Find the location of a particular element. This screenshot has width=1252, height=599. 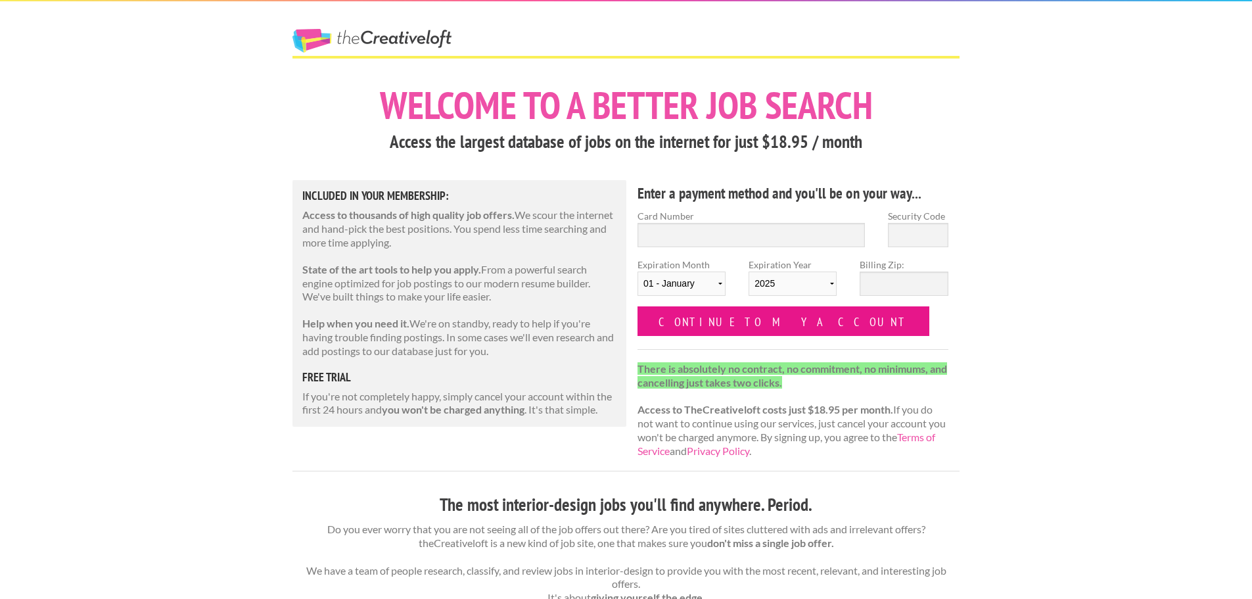

select: Expiration Year is located at coordinates (793, 283).